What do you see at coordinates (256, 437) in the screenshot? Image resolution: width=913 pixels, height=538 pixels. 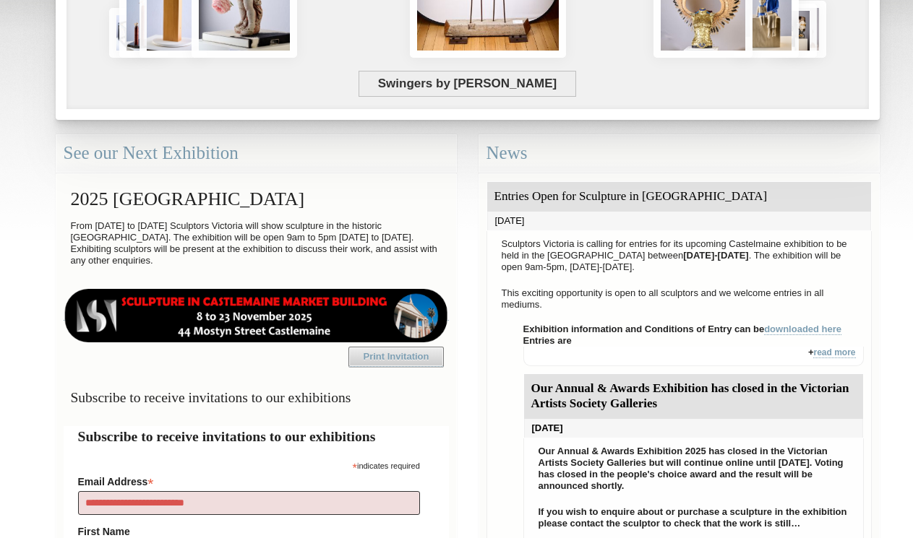 I see `h2: Subscribe to receive invitations to our exhibitions` at bounding box center [256, 437].